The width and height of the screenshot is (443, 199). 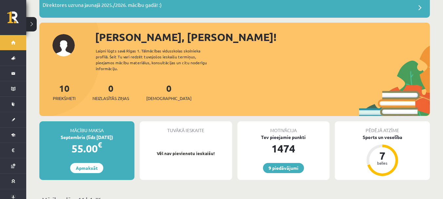 What do you see at coordinates (383, 156) in the screenshot?
I see `div: 7` at bounding box center [383, 156].